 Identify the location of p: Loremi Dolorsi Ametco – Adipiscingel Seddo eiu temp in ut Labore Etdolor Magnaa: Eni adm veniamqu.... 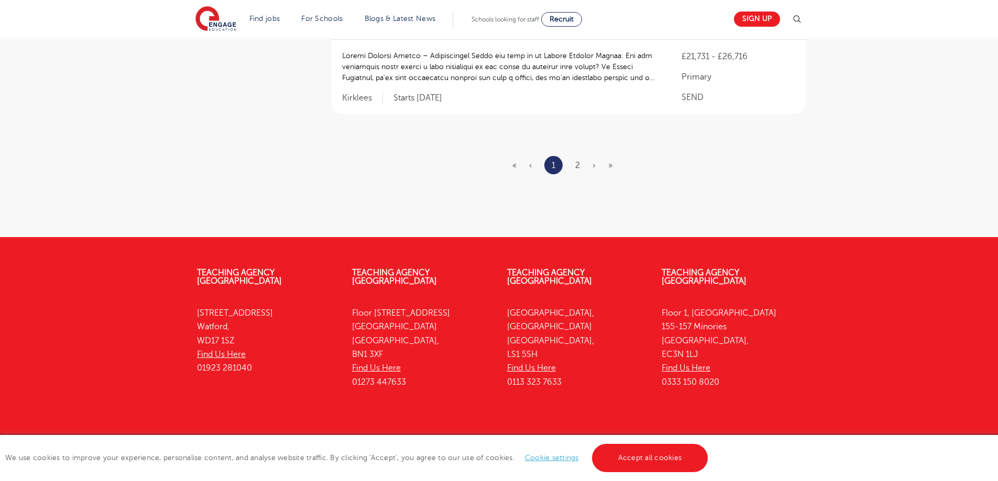
(501, 67).